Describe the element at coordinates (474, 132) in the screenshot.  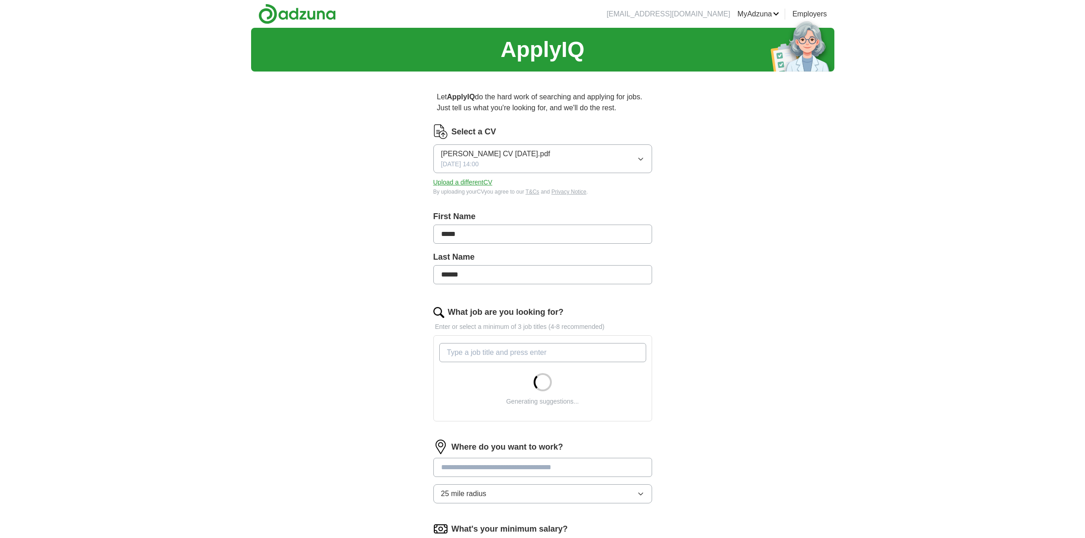
I see `label: Select a CV` at that location.